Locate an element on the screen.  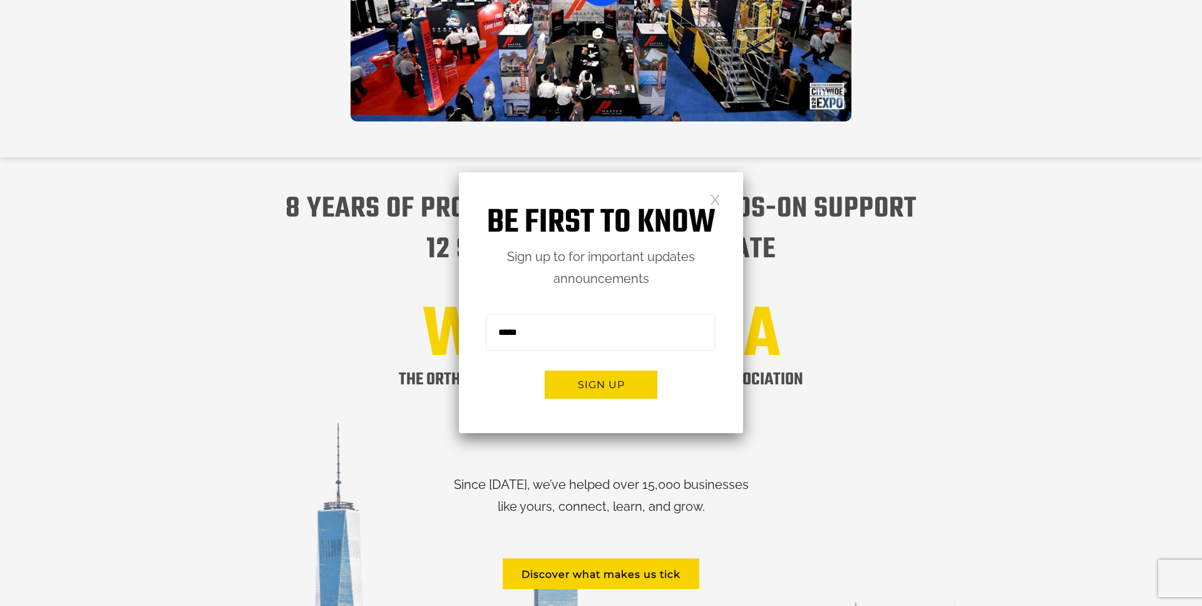
a: Close is located at coordinates (715, 198).